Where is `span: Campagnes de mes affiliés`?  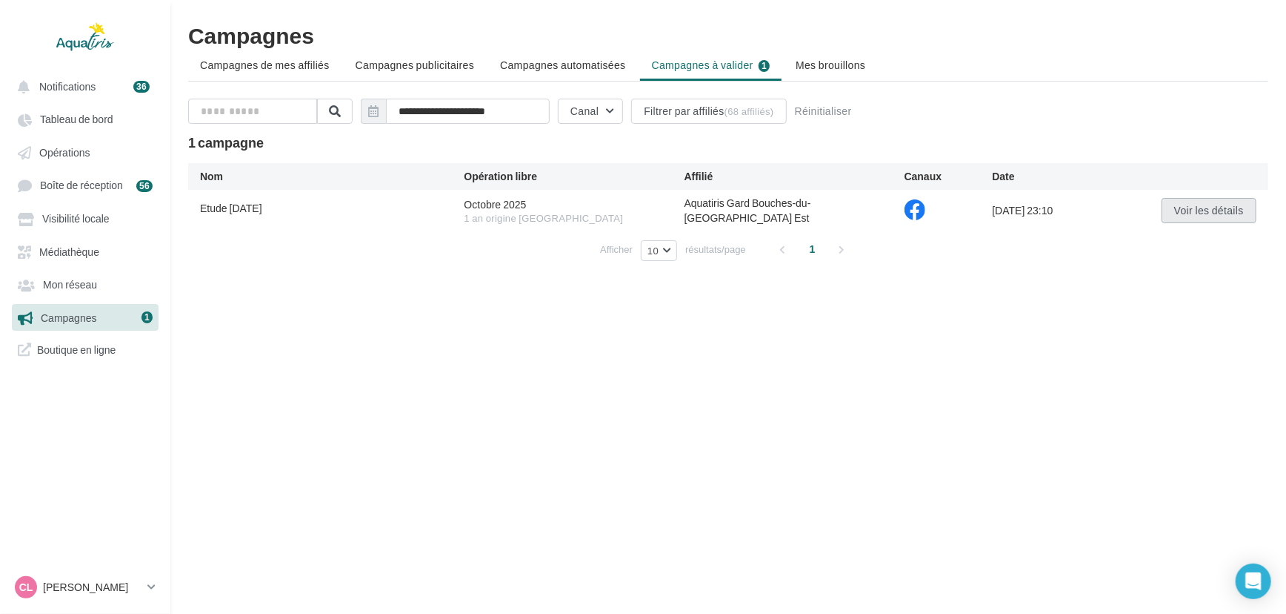 span: Campagnes de mes affiliés is located at coordinates (265, 64).